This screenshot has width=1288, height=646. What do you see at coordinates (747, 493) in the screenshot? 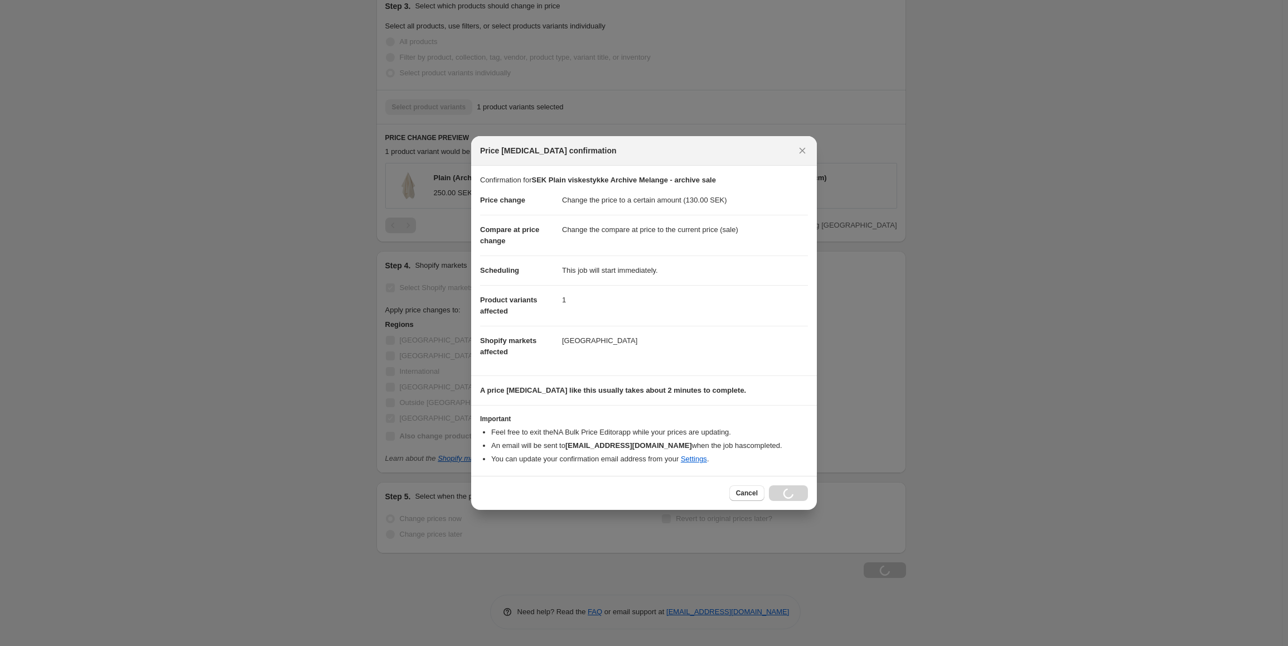
I see `span: Cancel` at bounding box center [747, 493].